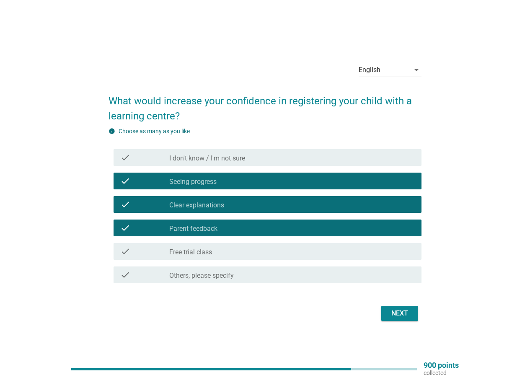 The width and height of the screenshot is (530, 380). I want to click on button: Next, so click(399, 313).